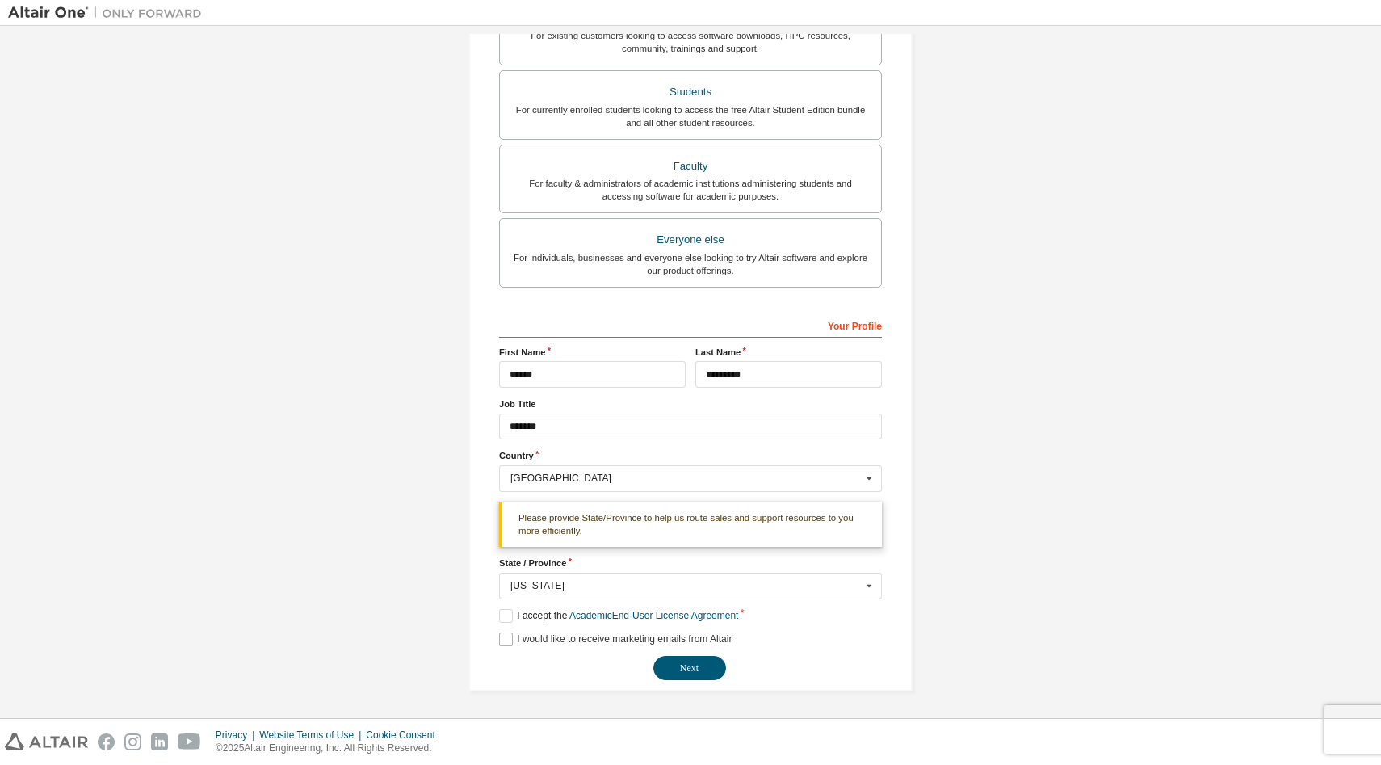 Image resolution: width=1381 pixels, height=765 pixels. I want to click on div: Faculty, so click(690, 166).